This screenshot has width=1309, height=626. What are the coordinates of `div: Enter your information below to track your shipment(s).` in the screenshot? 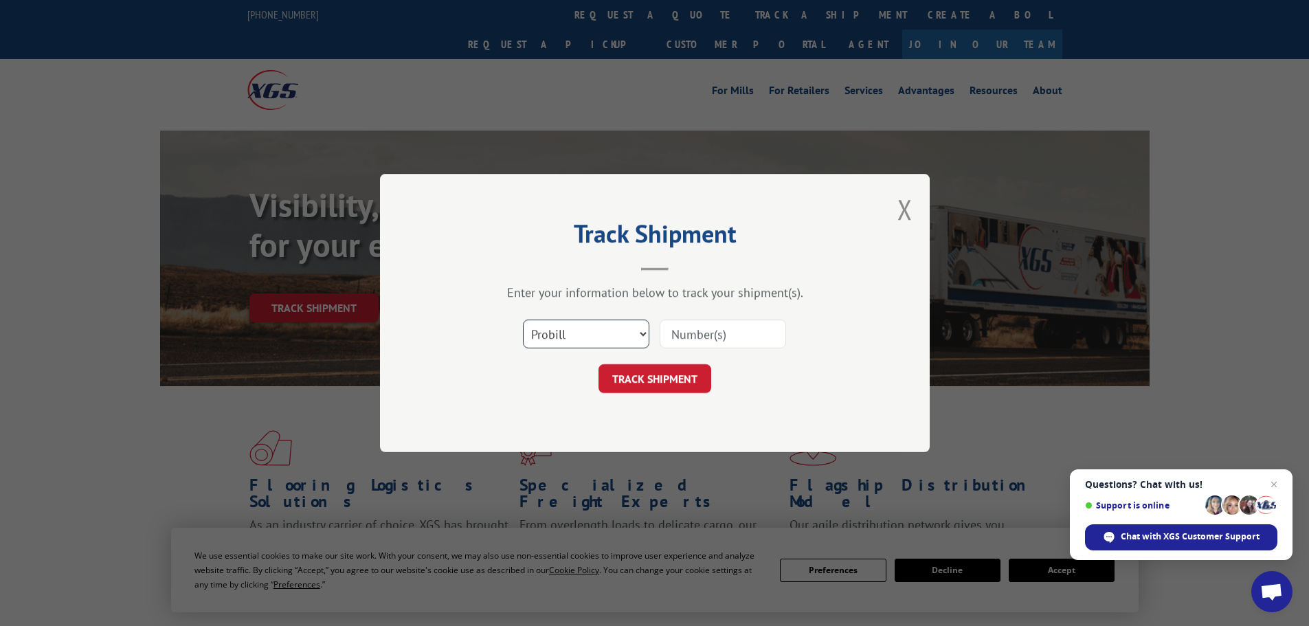 It's located at (655, 292).